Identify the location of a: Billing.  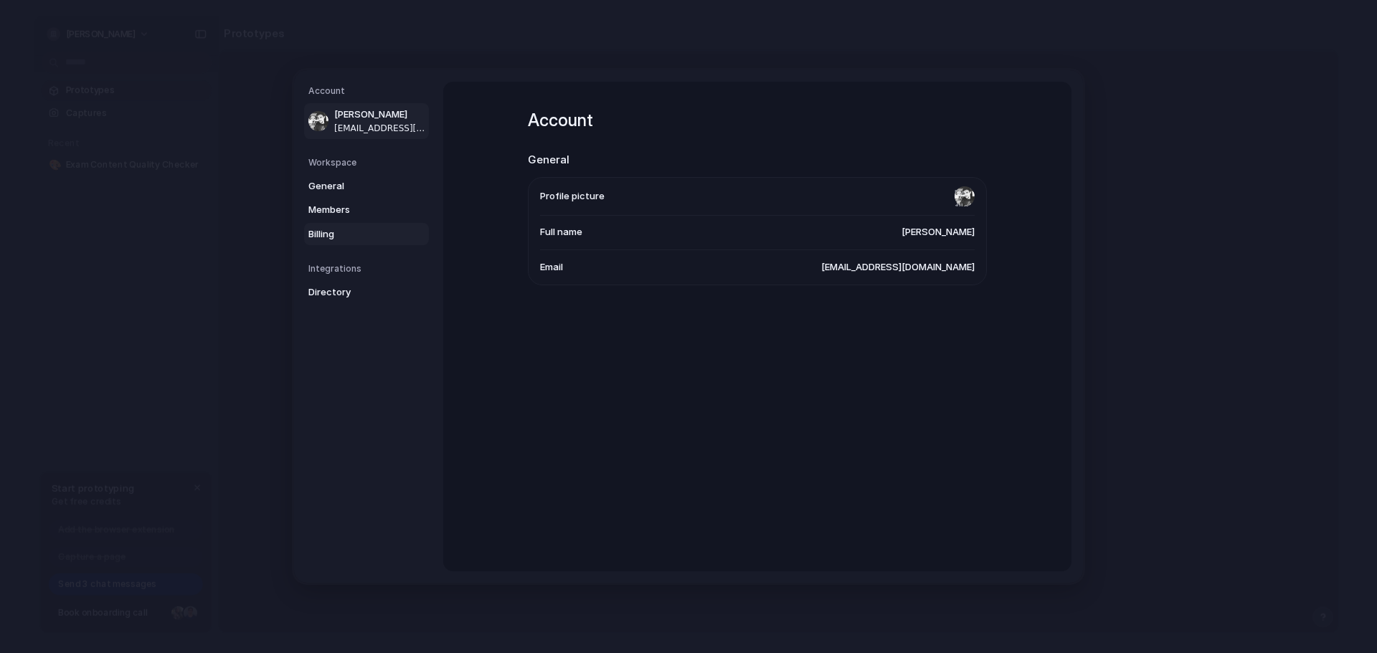
(367, 235).